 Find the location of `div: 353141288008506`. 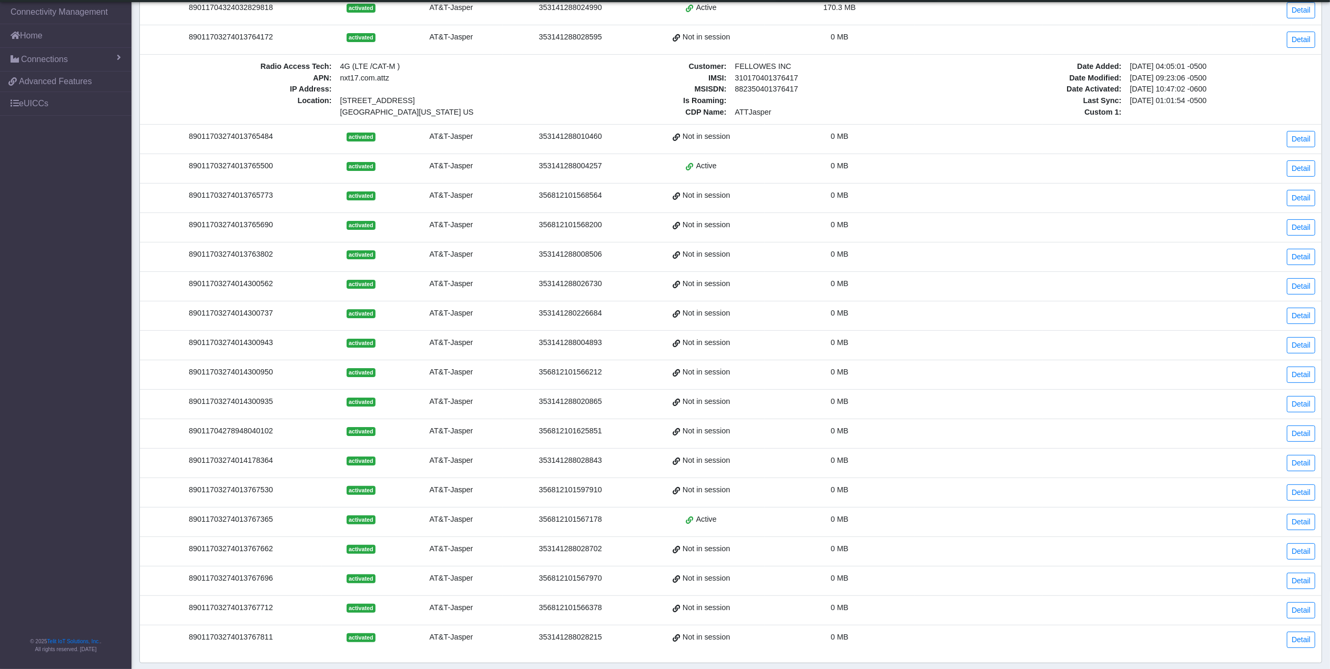

div: 353141288008506 is located at coordinates (571, 255).